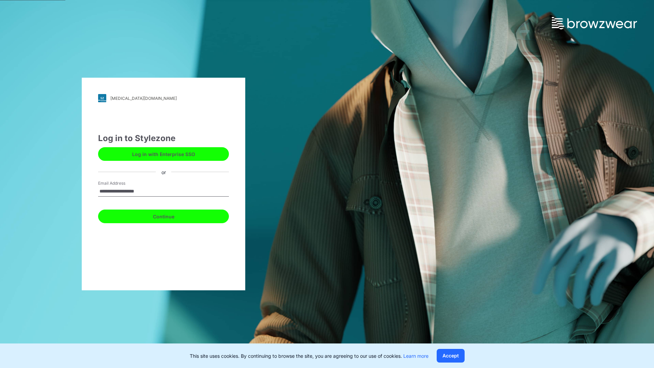  I want to click on img: browzwear-logo.73288ffb.svg, so click(594, 23).